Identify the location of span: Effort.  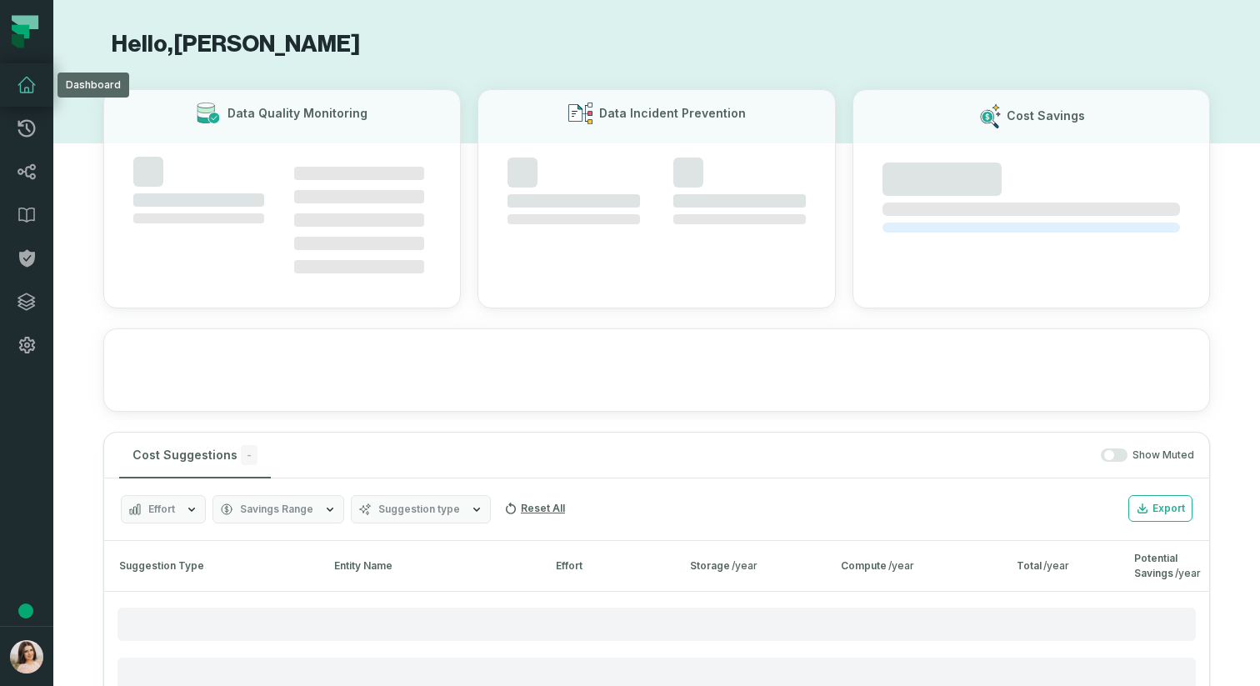
(162, 509).